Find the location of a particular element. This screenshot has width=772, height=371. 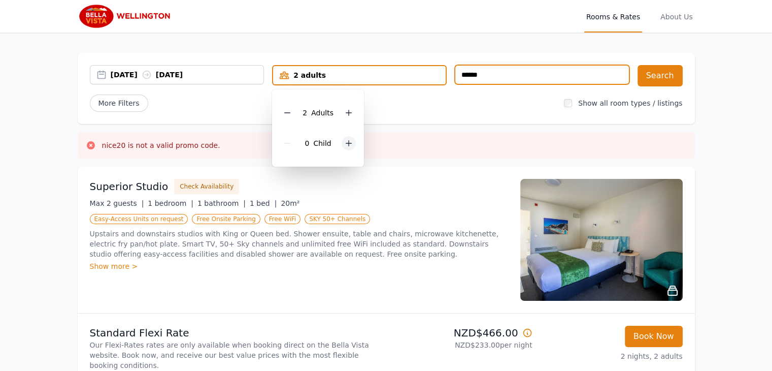

label: Show all room types / listings is located at coordinates (630, 103).